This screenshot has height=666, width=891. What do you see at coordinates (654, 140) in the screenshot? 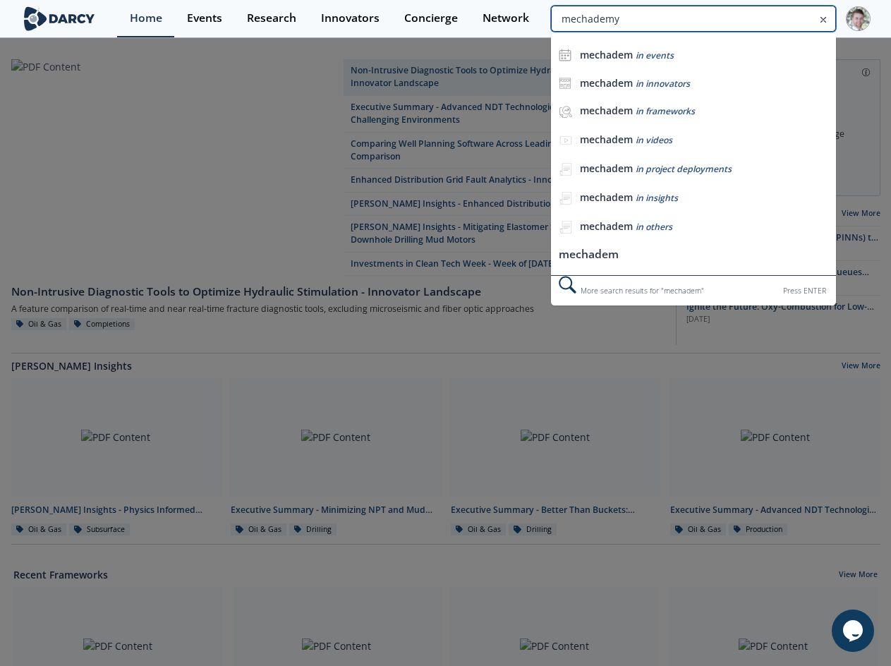
I see `span: in videos` at bounding box center [654, 140].